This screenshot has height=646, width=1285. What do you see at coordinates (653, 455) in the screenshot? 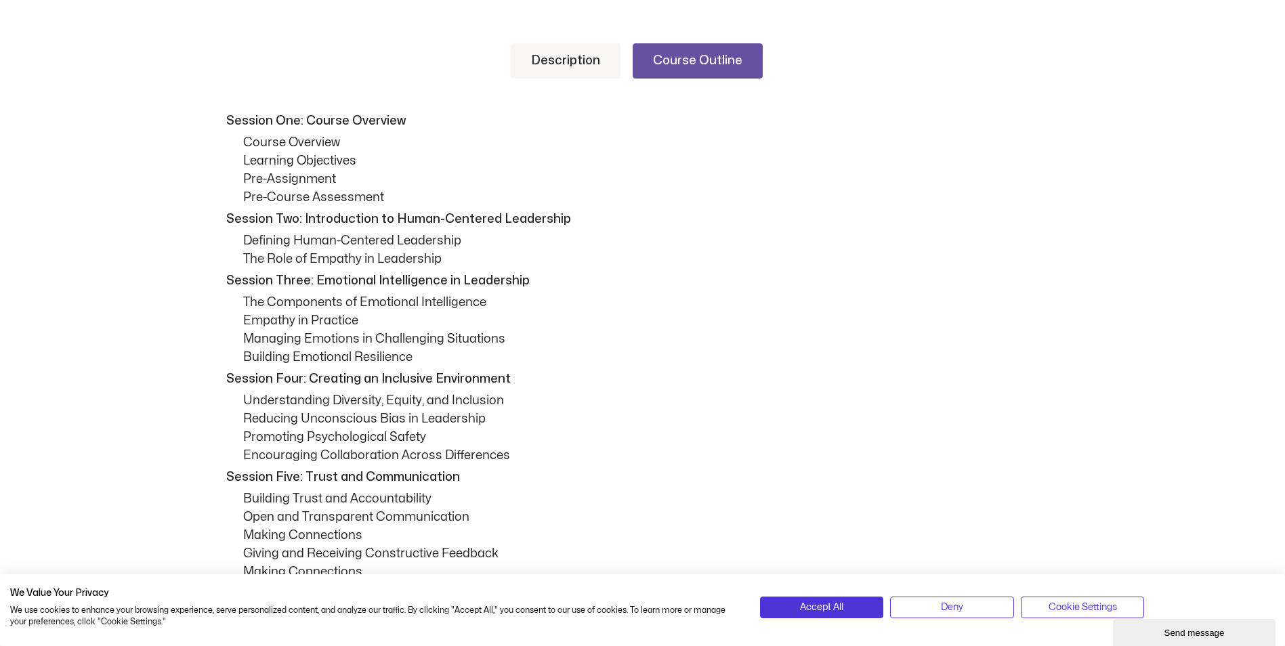
I see `p: Encouraging Collaboration Across Differences` at bounding box center [653, 455].